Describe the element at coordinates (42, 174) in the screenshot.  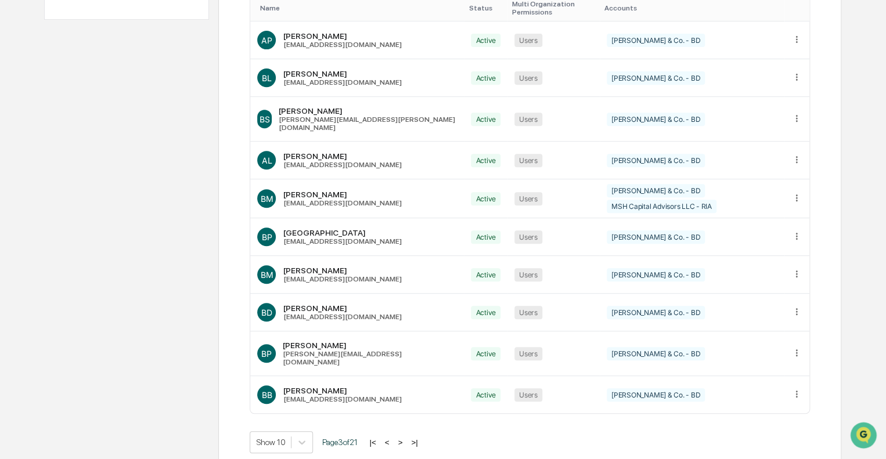
I see `a: 🔎Data Lookup` at that location.